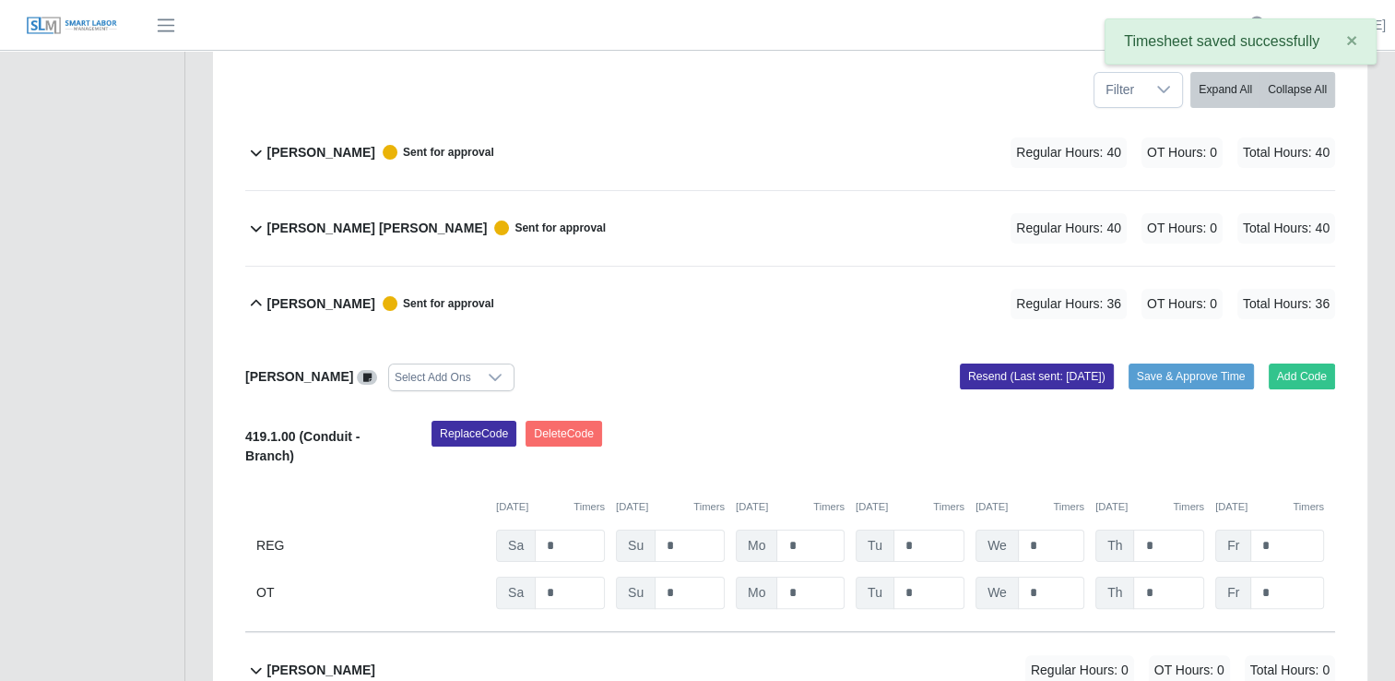 This screenshot has height=681, width=1395. Describe the element at coordinates (1240, 41) in the screenshot. I see `div: Timesheet saved successfully` at that location.